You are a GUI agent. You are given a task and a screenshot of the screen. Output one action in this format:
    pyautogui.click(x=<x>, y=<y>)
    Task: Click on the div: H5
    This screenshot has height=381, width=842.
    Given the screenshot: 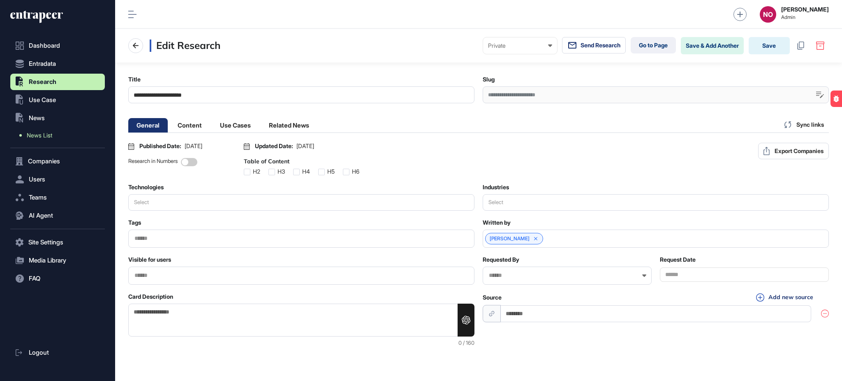 What is the action you would take?
    pyautogui.click(x=331, y=172)
    